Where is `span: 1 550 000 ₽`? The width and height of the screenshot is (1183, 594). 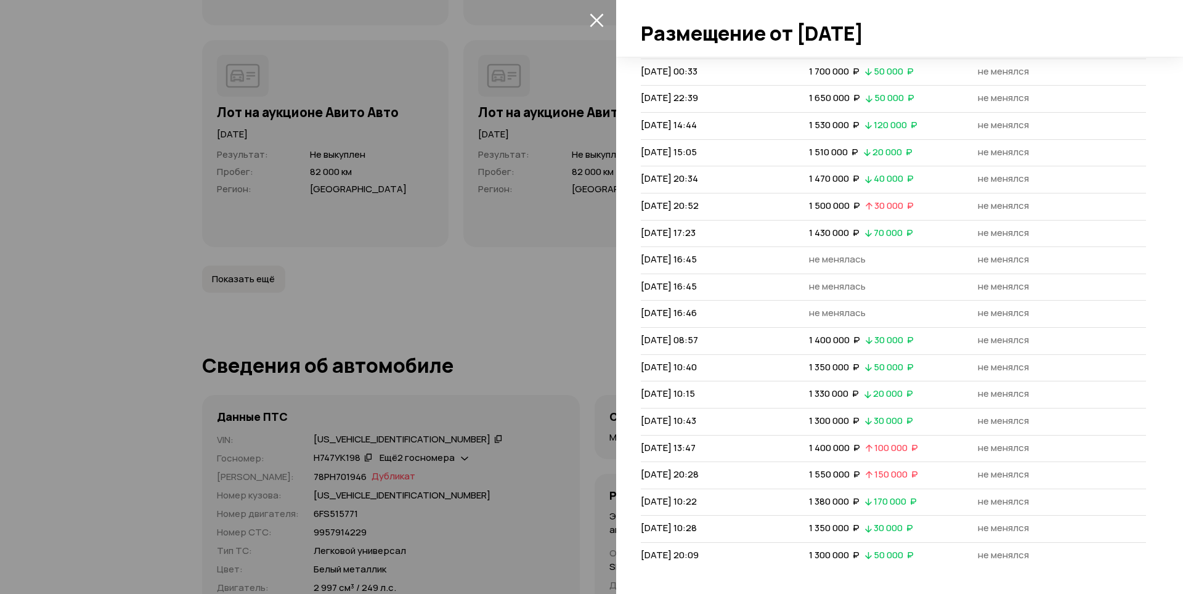
span: 1 550 000 ₽ is located at coordinates (834, 474).